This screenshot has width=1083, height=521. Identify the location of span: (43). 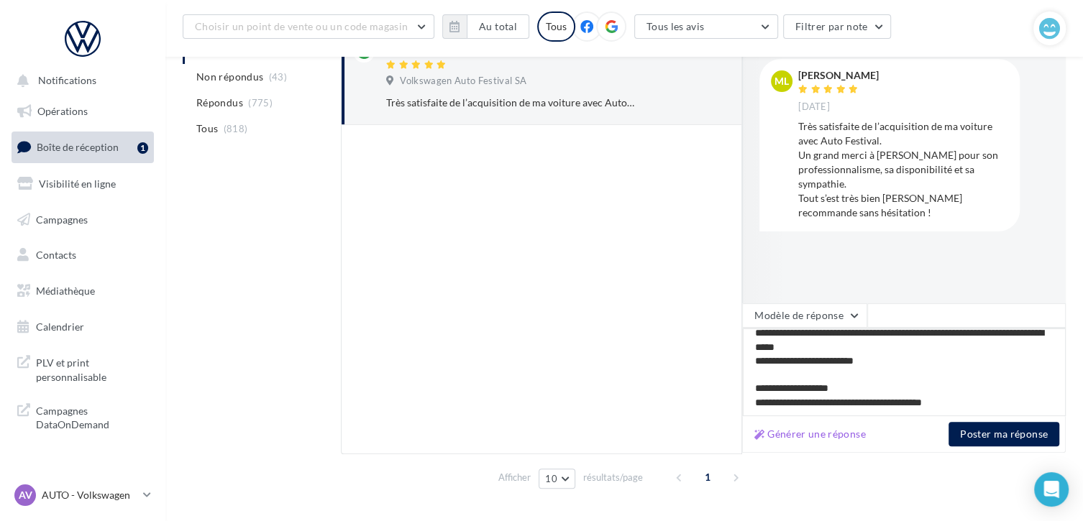
(277, 77).